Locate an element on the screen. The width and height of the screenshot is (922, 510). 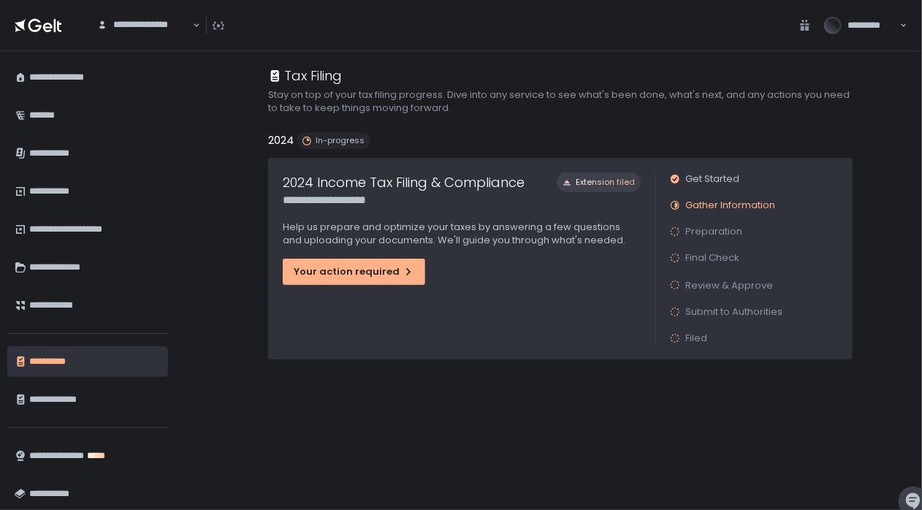
span: Extension filed is located at coordinates (605, 182).